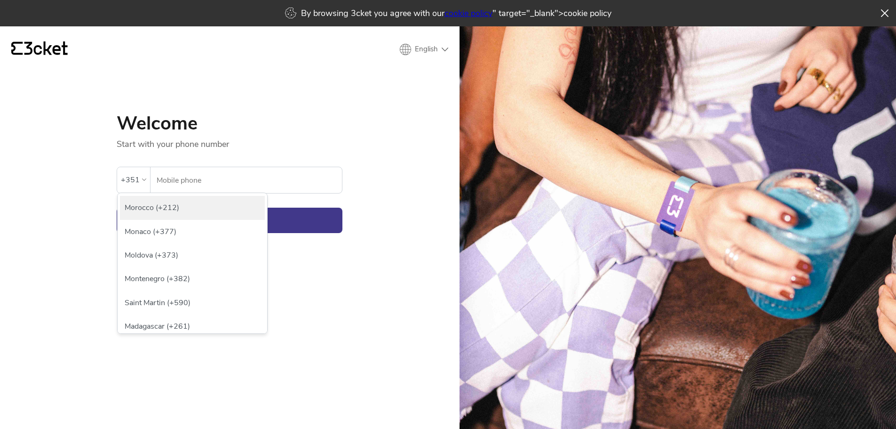 The width and height of the screenshot is (896, 429). Describe the element at coordinates (192, 303) in the screenshot. I see `div: Saint Martin (+590)` at that location.